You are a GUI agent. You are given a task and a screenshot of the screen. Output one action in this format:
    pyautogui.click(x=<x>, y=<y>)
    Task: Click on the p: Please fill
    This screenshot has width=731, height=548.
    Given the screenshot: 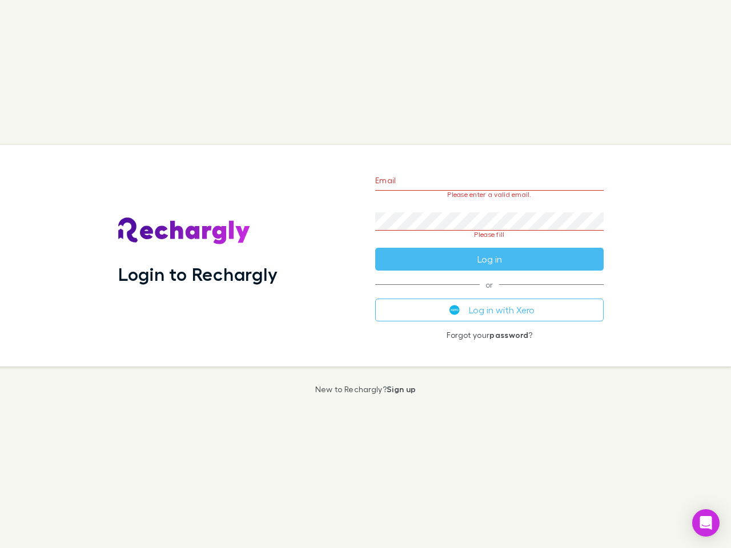 What is the action you would take?
    pyautogui.click(x=489, y=235)
    